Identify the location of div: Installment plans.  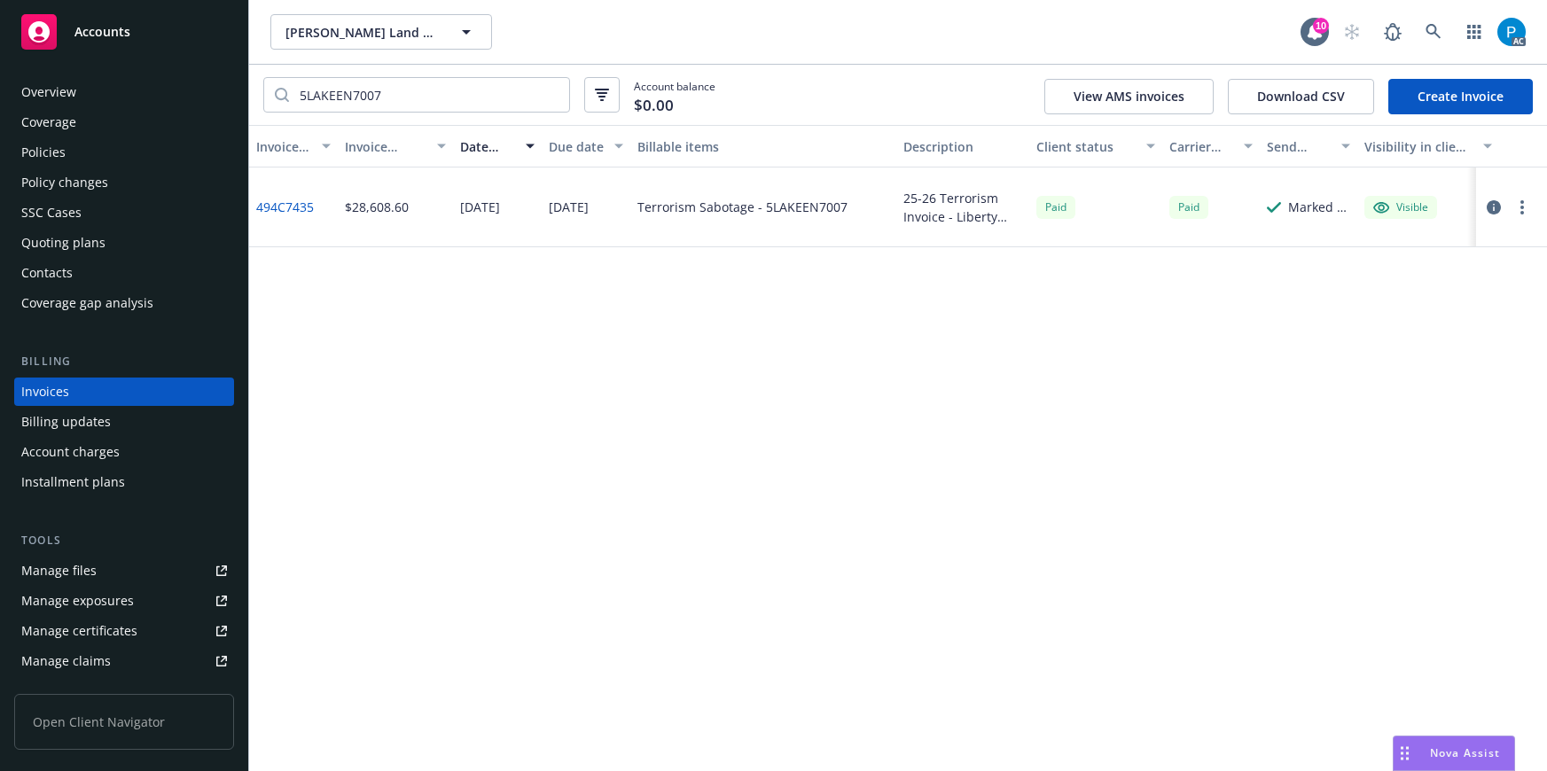
(73, 482).